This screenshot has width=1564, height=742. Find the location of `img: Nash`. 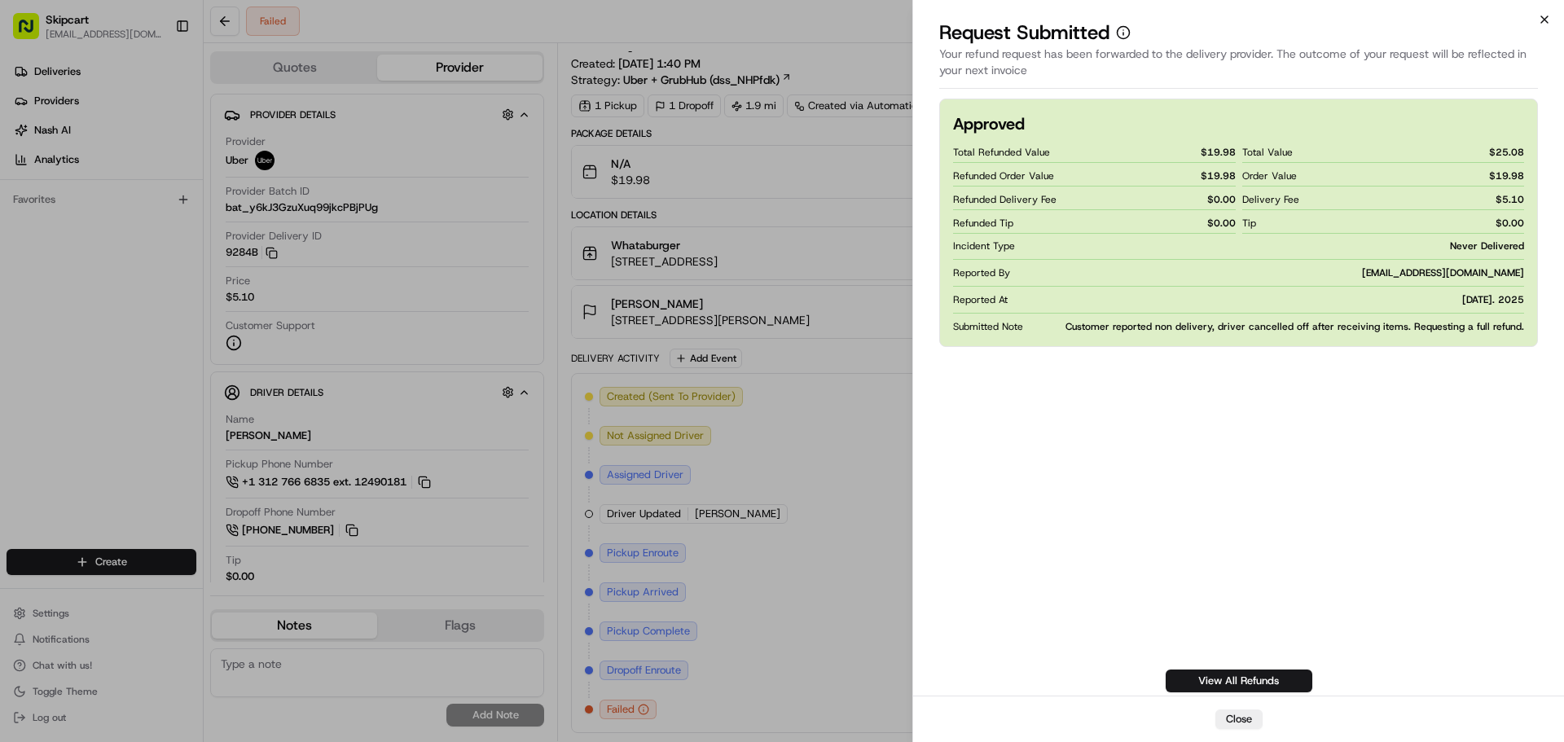

img: Nash is located at coordinates (33, 33).